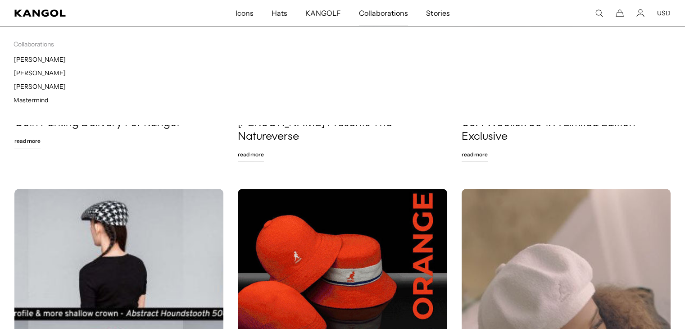 This screenshot has width=685, height=329. I want to click on button: USD, so click(663, 13).